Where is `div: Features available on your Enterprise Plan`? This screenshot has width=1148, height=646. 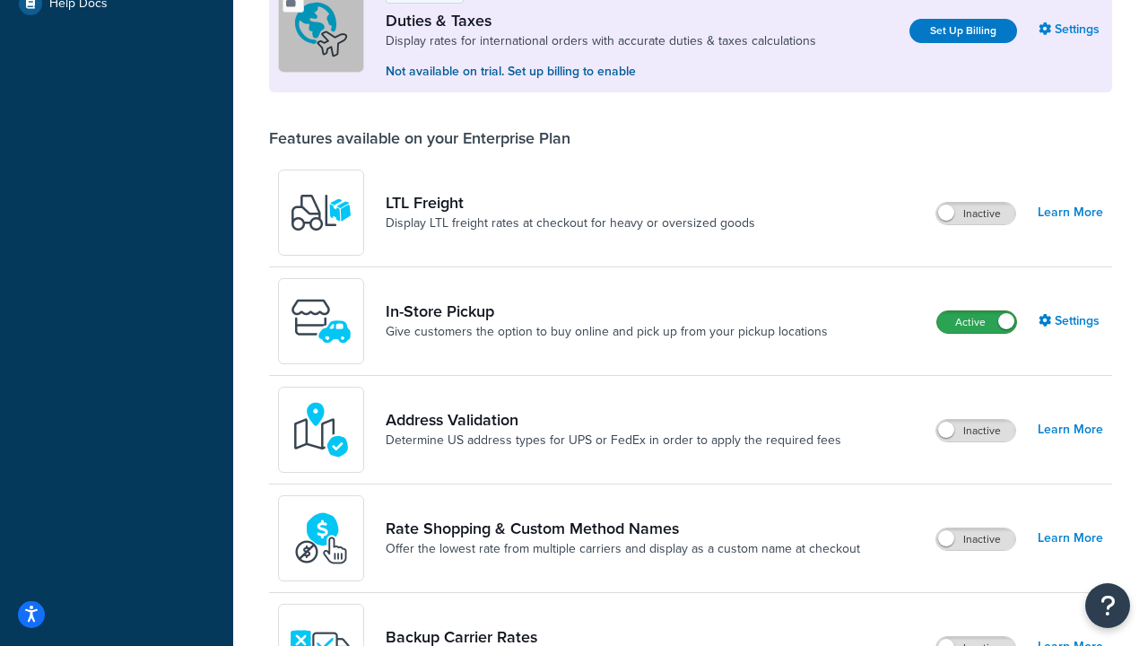 div: Features available on your Enterprise Plan is located at coordinates (420, 138).